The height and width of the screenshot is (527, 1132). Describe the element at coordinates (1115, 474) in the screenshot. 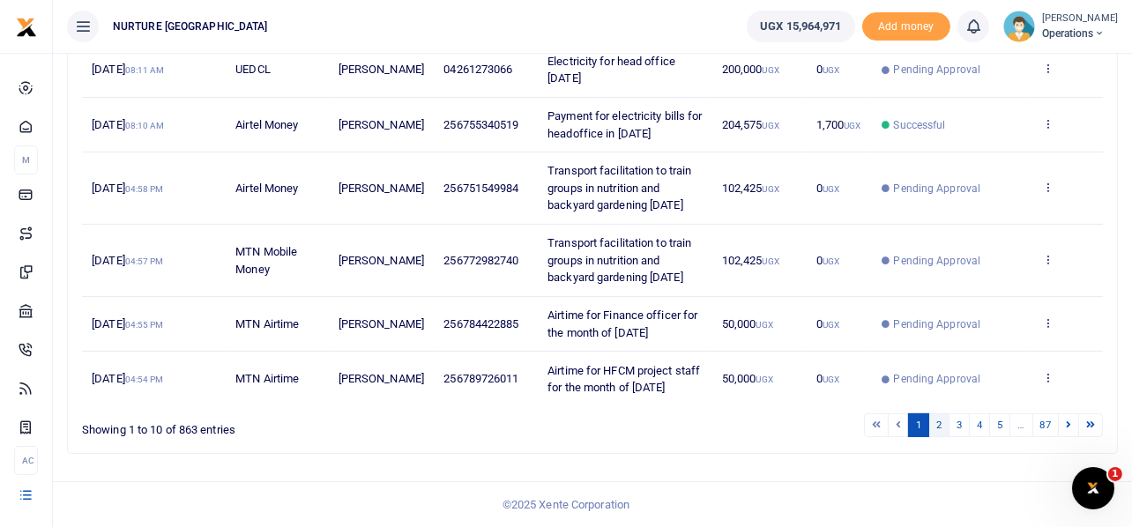

I see `span: 1` at that location.